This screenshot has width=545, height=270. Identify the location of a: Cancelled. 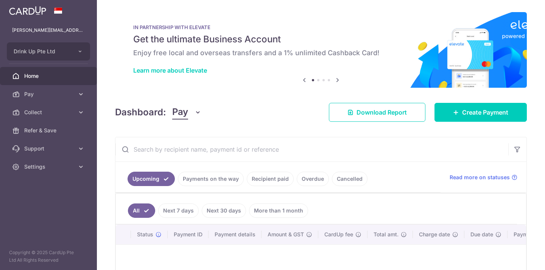
(350, 179).